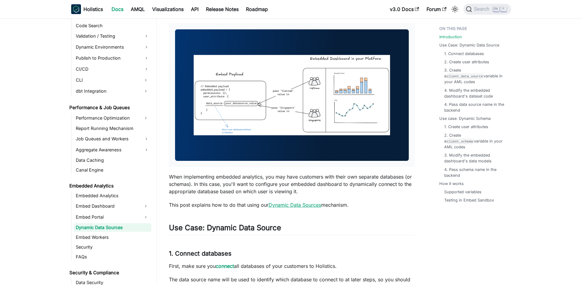  What do you see at coordinates (112, 237) in the screenshot?
I see `a: Embed Workers` at bounding box center [112, 237].